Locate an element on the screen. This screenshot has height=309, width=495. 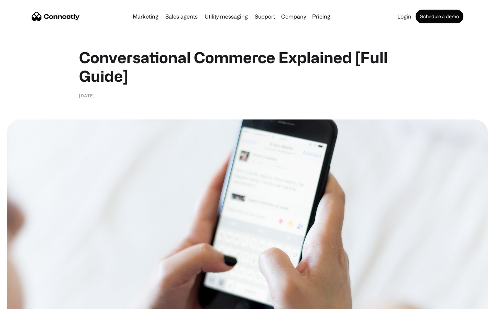
a: Pricing is located at coordinates (321, 17).